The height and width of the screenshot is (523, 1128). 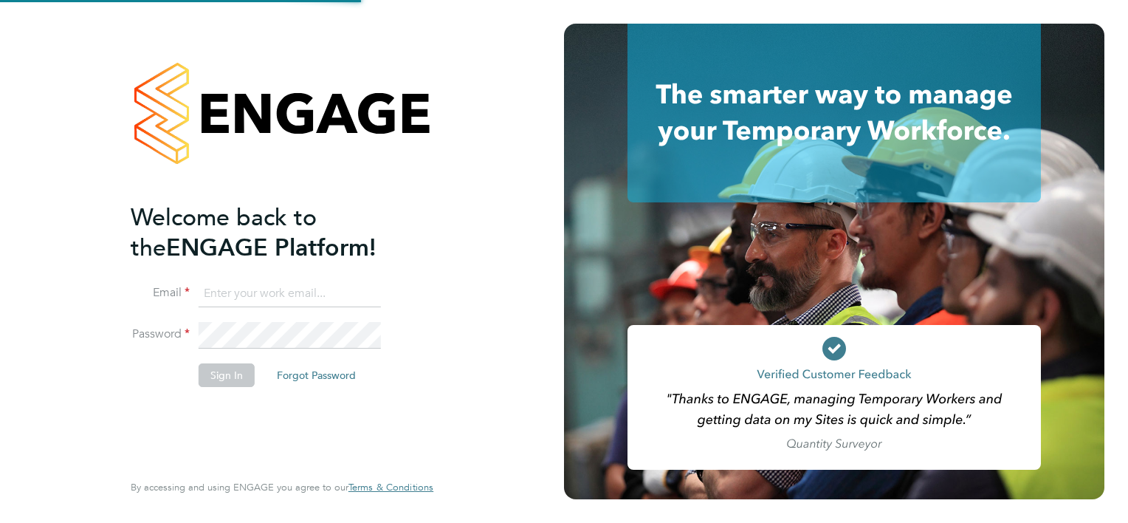 What do you see at coordinates (282, 487) in the screenshot?
I see `span: By accessing and using ENGAGE you agree to our` at bounding box center [282, 487].